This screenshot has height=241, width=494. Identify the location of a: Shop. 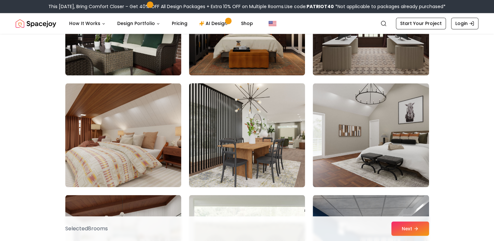
(247, 23).